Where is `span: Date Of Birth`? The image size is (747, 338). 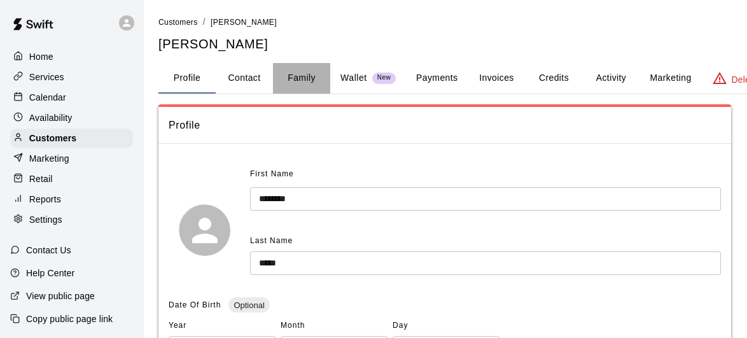 span: Date Of Birth is located at coordinates (195, 305).